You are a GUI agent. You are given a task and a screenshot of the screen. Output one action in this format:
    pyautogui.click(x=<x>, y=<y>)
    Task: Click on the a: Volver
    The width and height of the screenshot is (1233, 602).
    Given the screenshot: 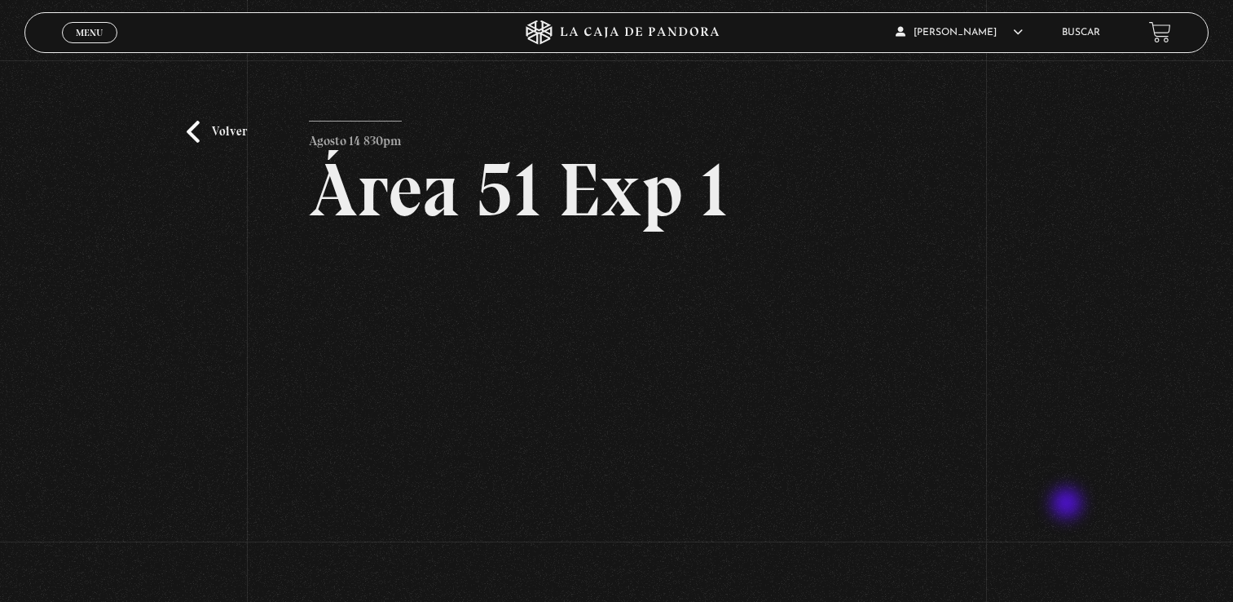 What is the action you would take?
    pyautogui.click(x=217, y=131)
    